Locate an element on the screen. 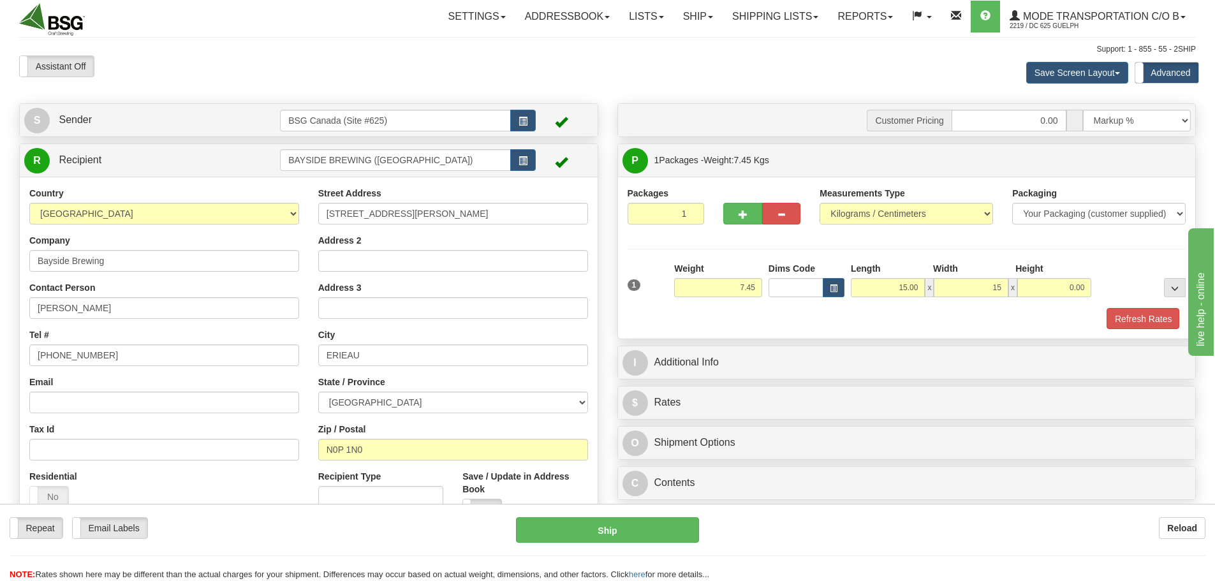 This screenshot has height=581, width=1215. div: live help - online is located at coordinates (64, 15).